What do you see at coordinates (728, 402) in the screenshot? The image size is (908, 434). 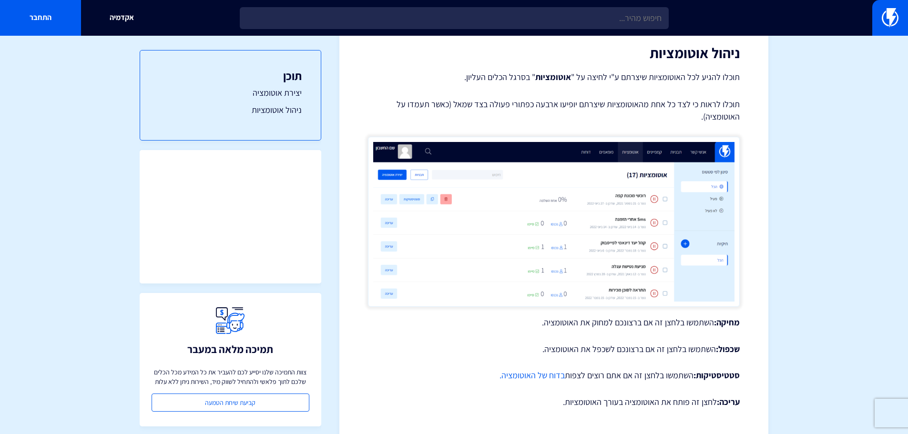 I see `strong: עריכה:` at bounding box center [728, 402].